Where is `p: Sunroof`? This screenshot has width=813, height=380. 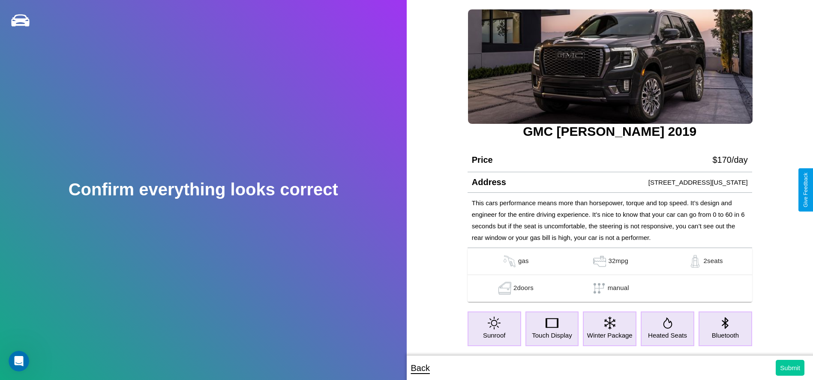 p: Sunroof is located at coordinates (494, 335).